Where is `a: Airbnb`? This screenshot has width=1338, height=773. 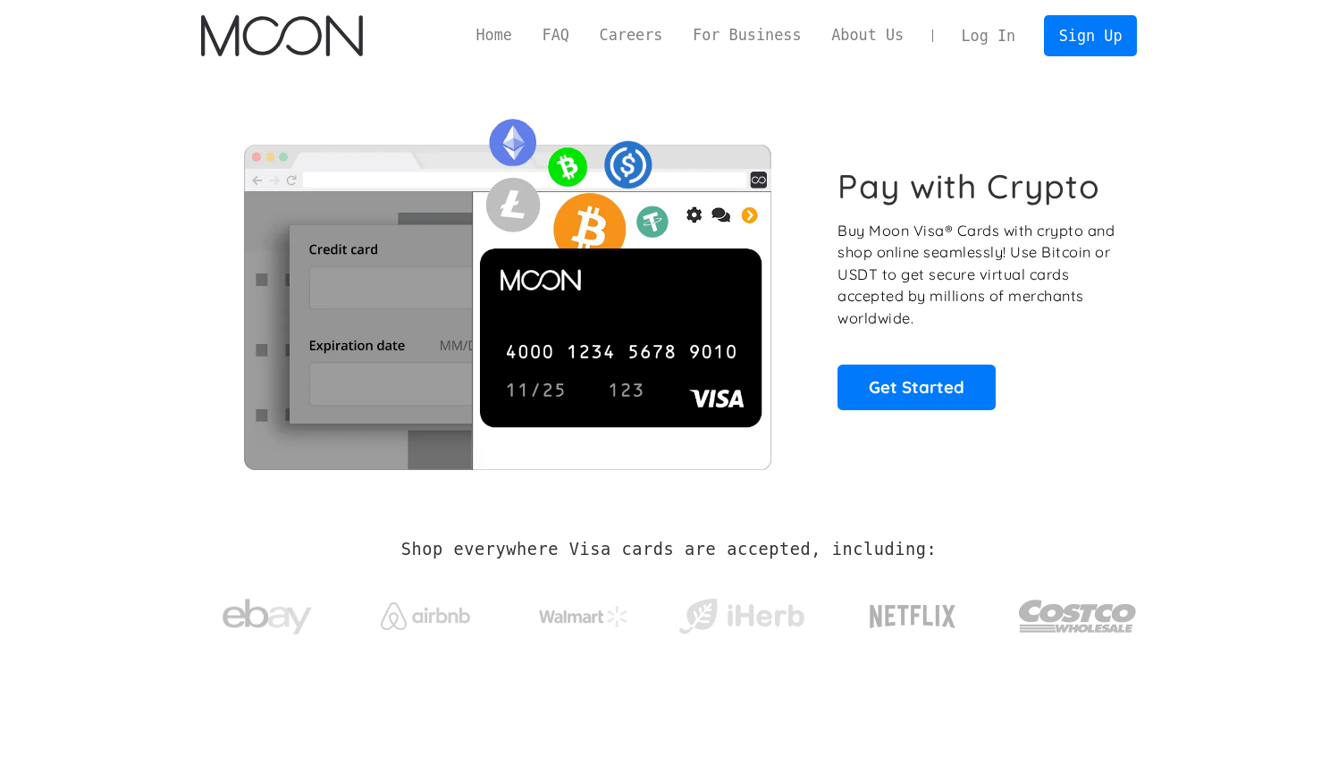 a: Airbnb is located at coordinates (425, 611).